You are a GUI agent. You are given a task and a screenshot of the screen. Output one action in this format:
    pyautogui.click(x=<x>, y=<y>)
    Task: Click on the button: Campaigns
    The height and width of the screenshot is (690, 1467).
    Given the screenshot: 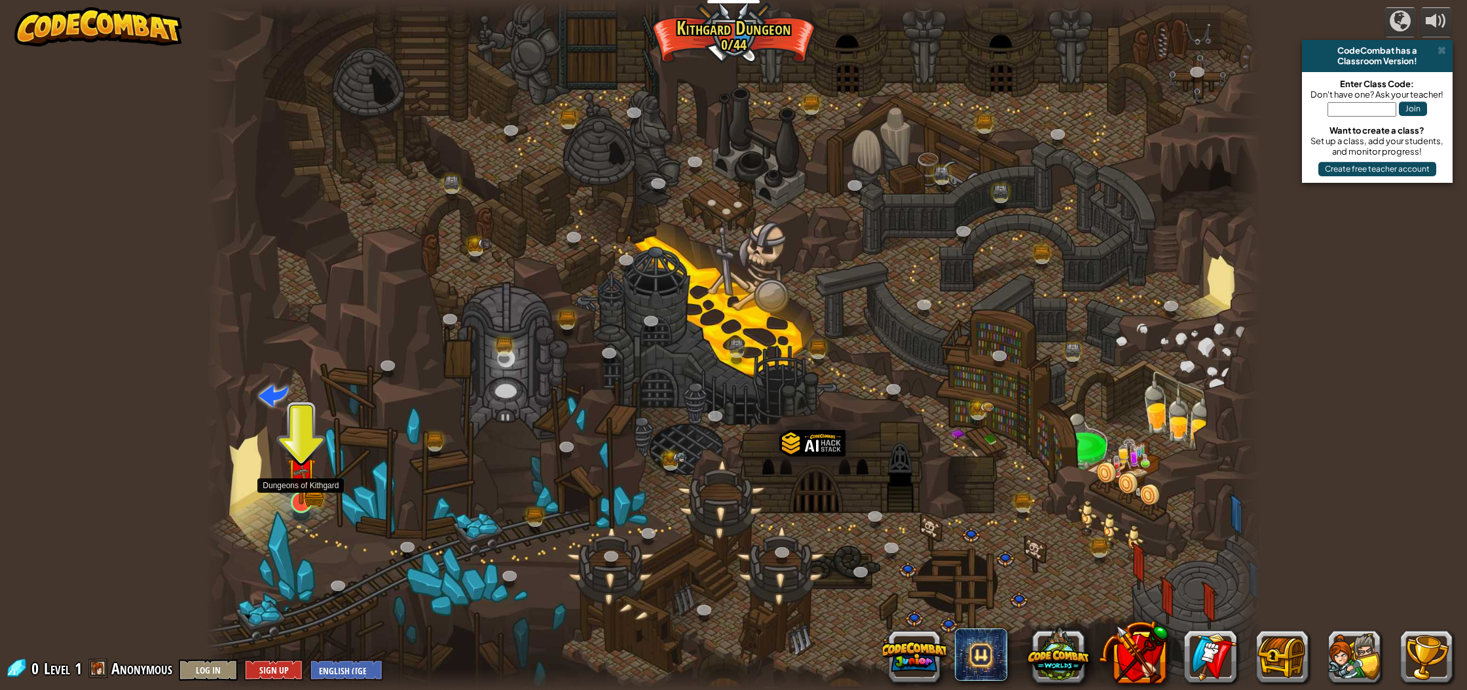 What is the action you would take?
    pyautogui.click(x=1401, y=22)
    